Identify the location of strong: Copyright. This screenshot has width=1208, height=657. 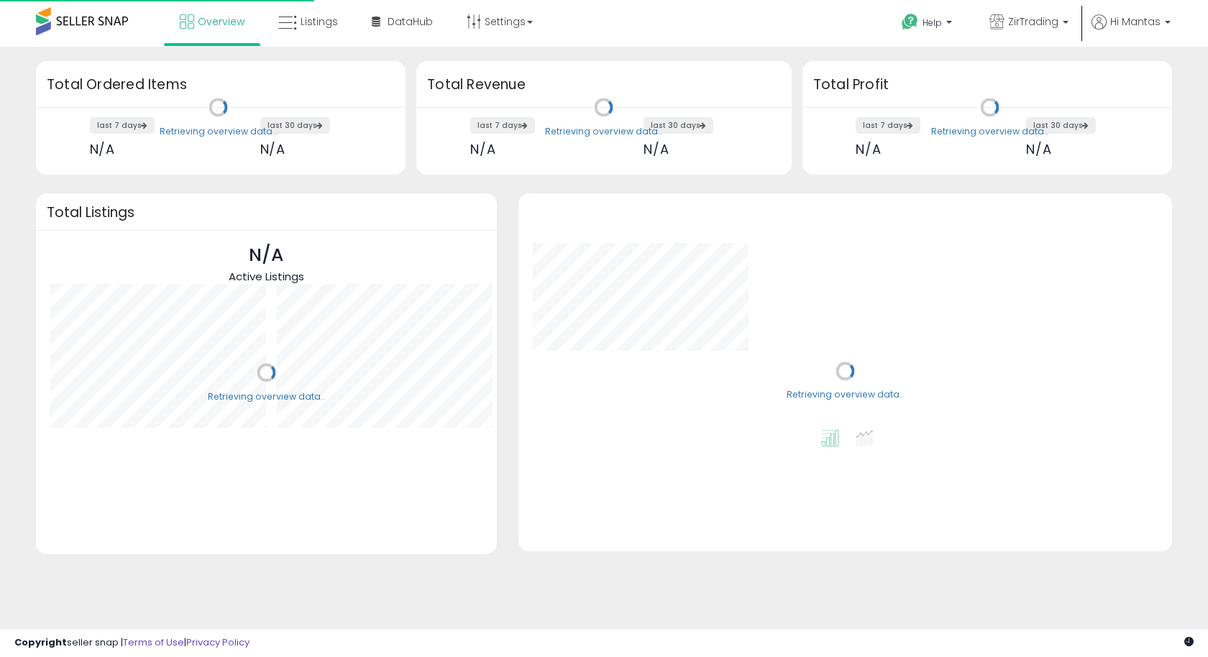
(40, 642).